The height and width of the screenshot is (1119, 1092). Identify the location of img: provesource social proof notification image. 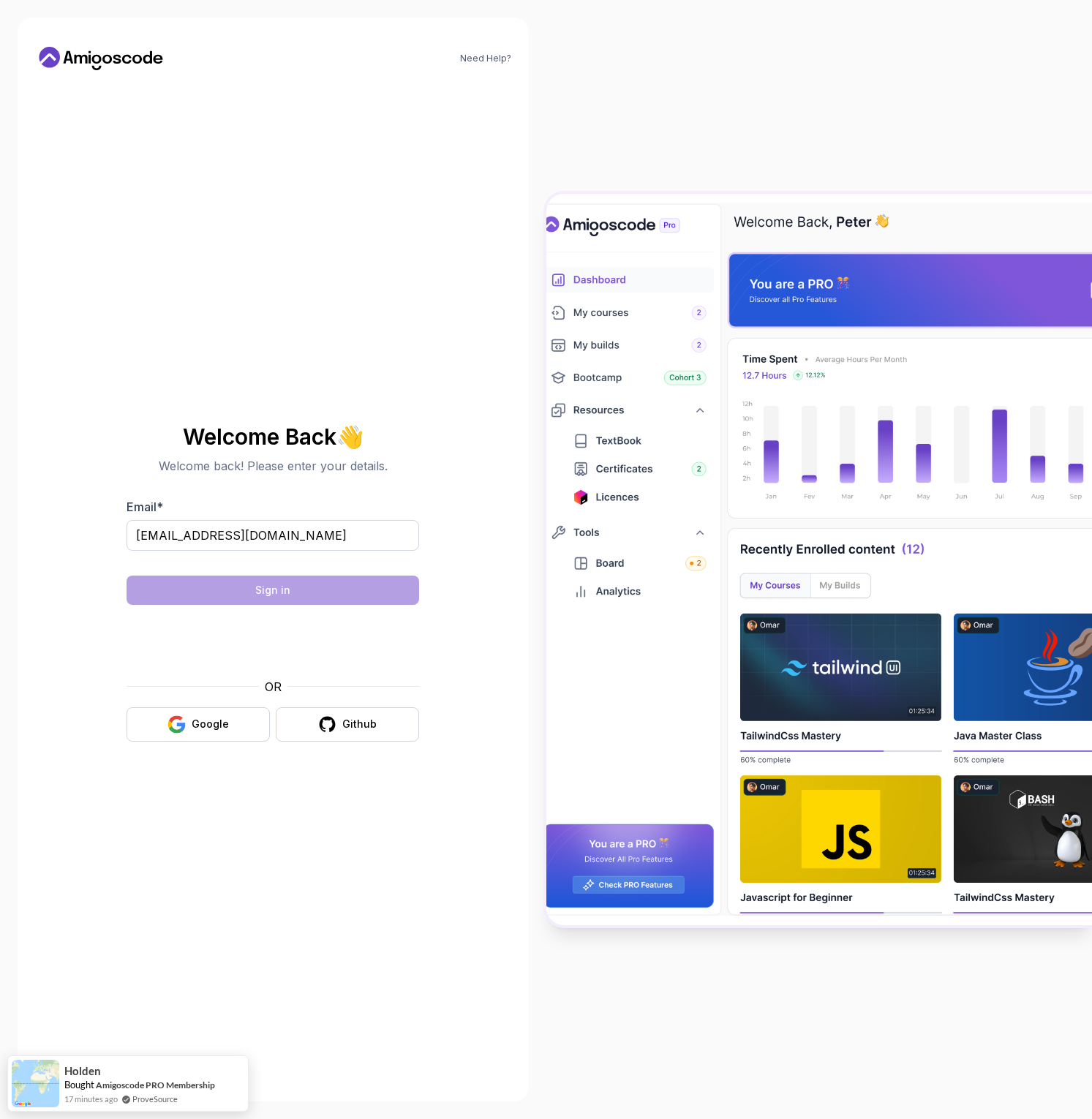
(35, 1083).